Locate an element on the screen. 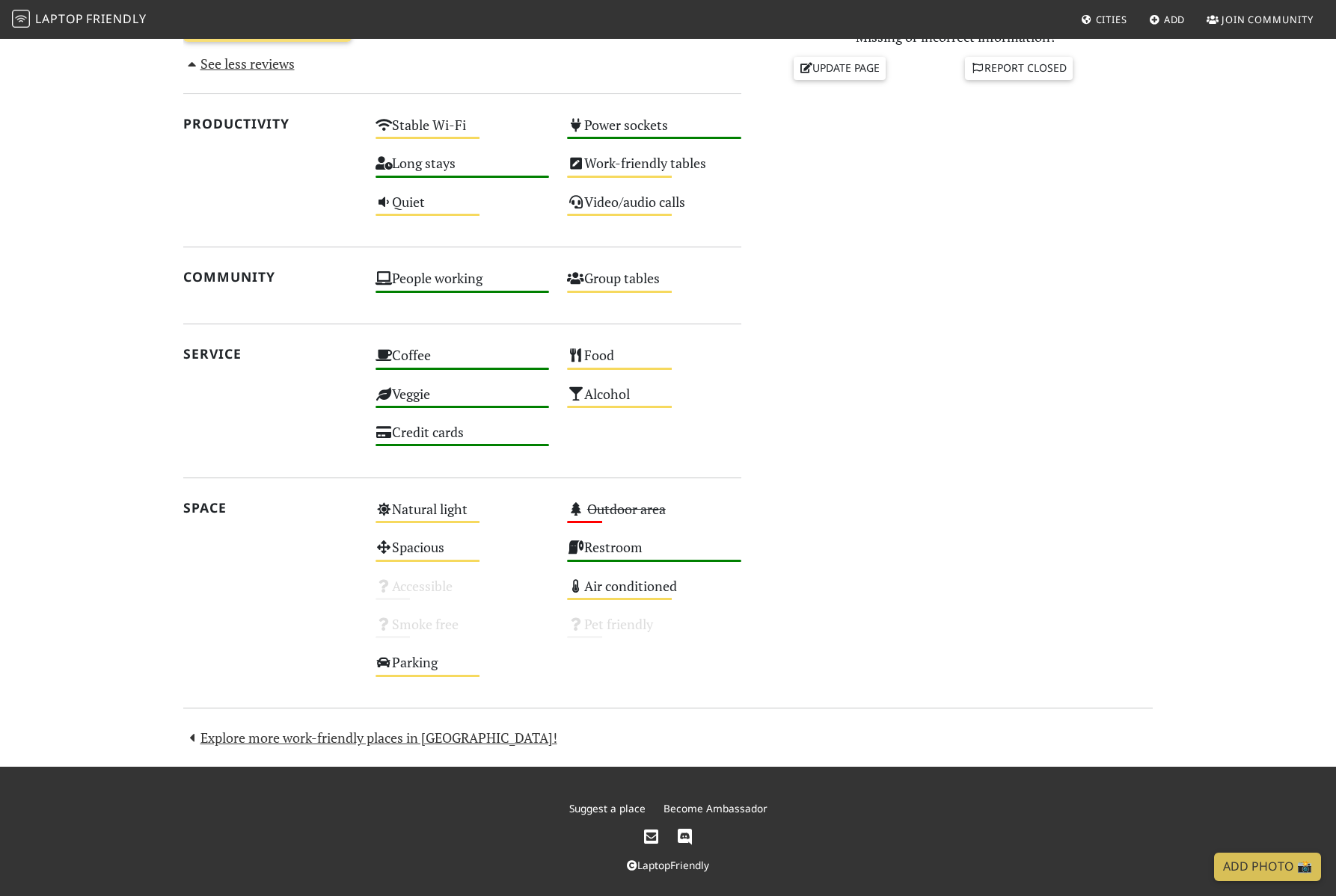 The width and height of the screenshot is (1336, 896). a: Add is located at coordinates (1167, 19).